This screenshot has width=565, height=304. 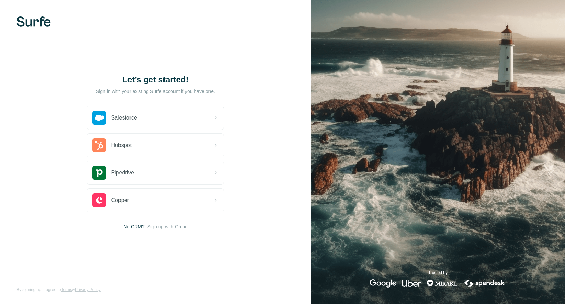 I want to click on img: spendesk's logo, so click(x=485, y=283).